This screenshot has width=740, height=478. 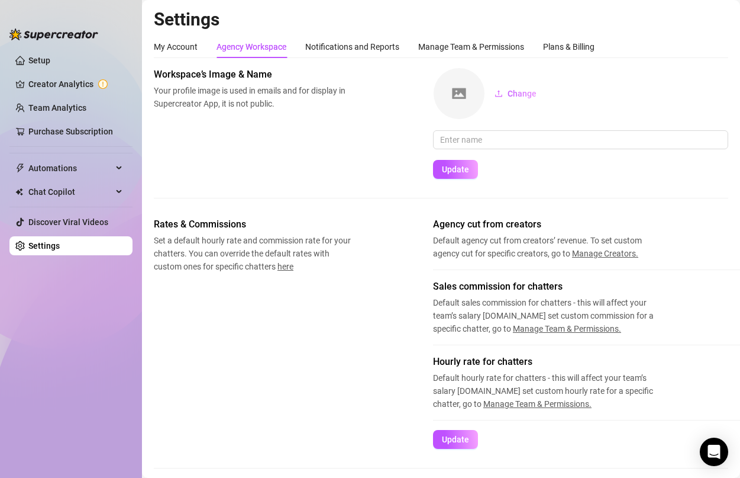 I want to click on span: Your profile image is used in emails and for display in Supercreator App, it is not public., so click(x=253, y=97).